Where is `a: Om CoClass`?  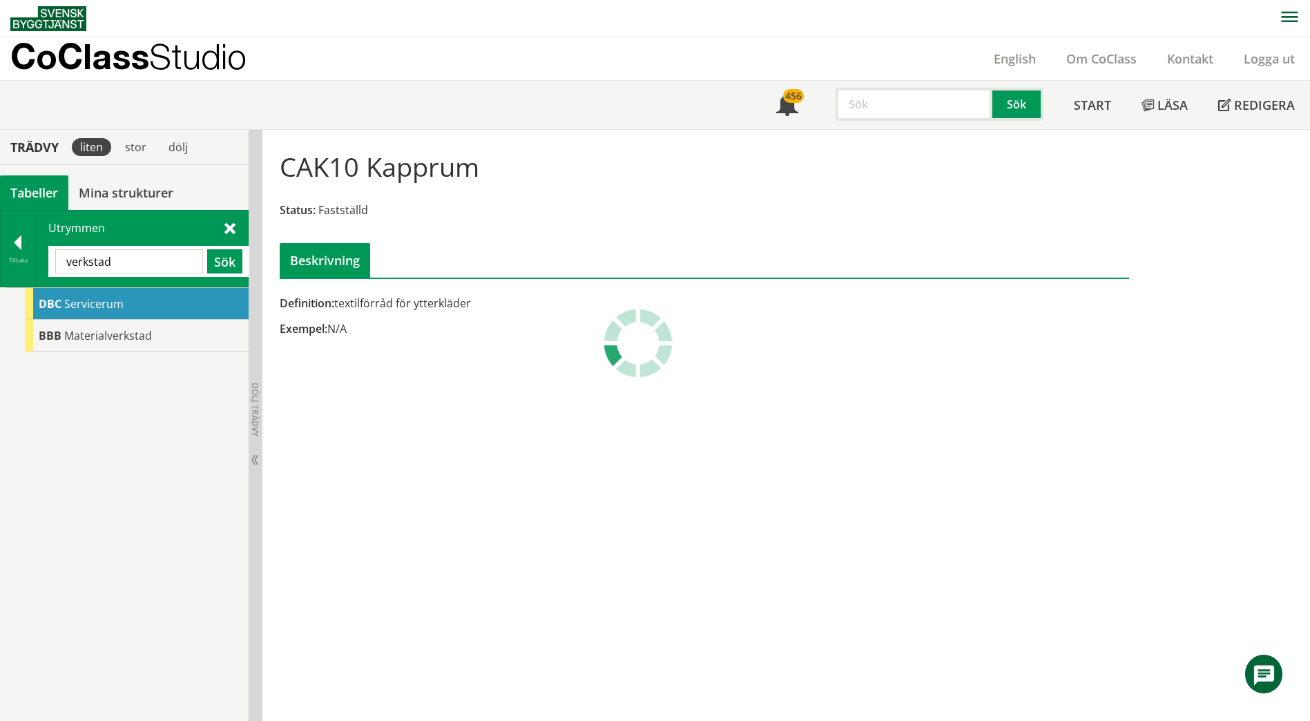
a: Om CoClass is located at coordinates (1102, 59).